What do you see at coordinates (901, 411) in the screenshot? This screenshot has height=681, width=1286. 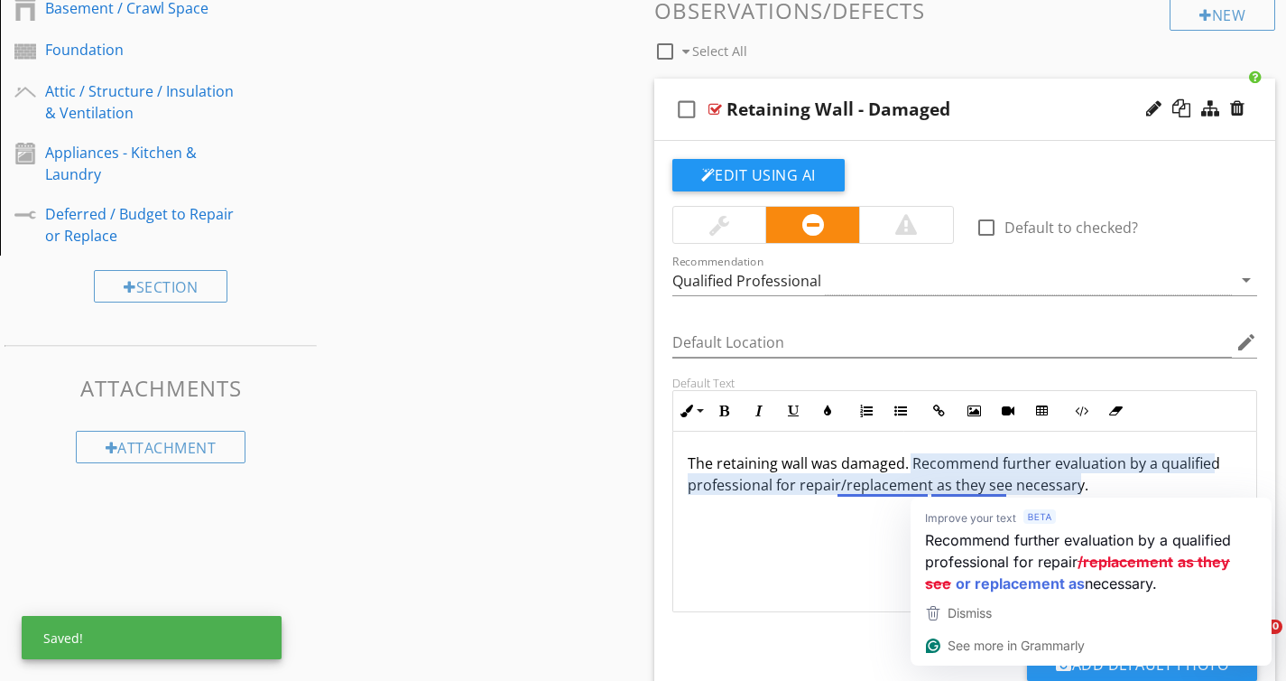 I see `button: Unordered List` at bounding box center [901, 411].